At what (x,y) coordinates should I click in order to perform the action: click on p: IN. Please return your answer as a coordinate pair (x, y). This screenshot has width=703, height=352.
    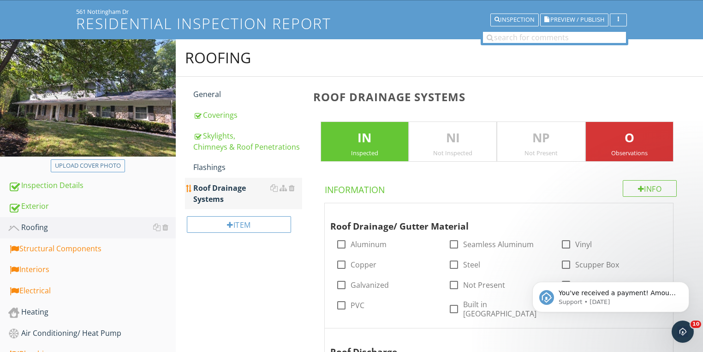
    Looking at the image, I should click on (365, 138).